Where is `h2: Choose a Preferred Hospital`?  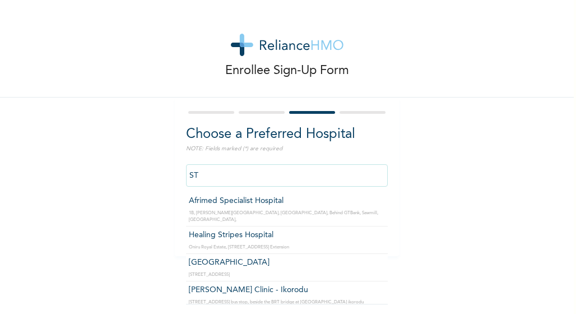 h2: Choose a Preferred Hospital is located at coordinates (287, 134).